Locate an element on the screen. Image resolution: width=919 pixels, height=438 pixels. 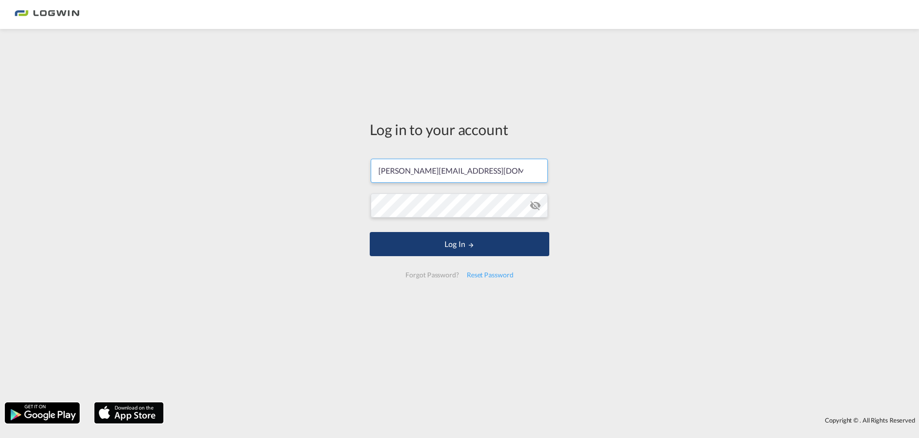
img: google.png is located at coordinates (42, 413).